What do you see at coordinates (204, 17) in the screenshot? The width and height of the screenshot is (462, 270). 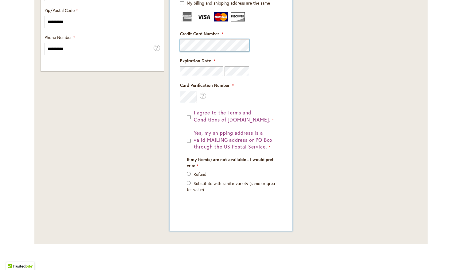 I see `img: Visa` at bounding box center [204, 17].